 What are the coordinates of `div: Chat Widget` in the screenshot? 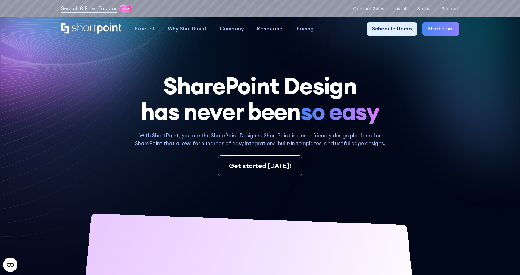 It's located at (505, 261).